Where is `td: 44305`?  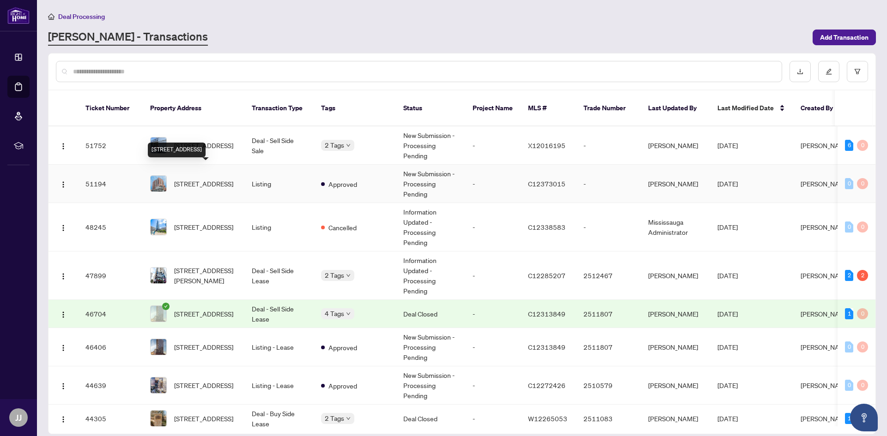
td: 44305 is located at coordinates (110, 419).